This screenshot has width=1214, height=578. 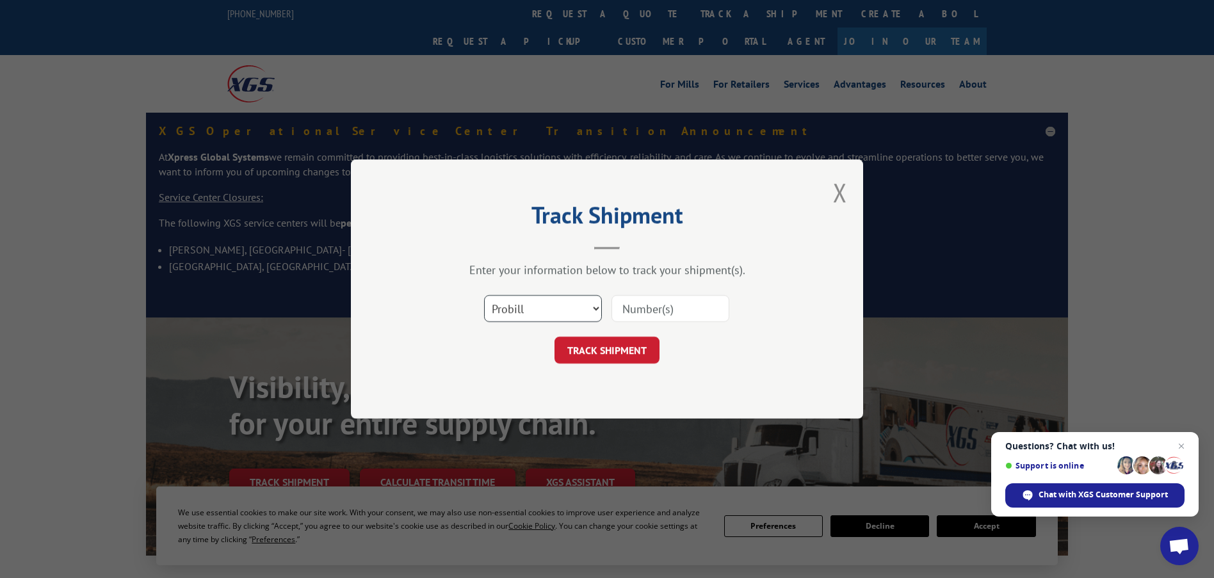 I want to click on a: Open chat, so click(x=1179, y=546).